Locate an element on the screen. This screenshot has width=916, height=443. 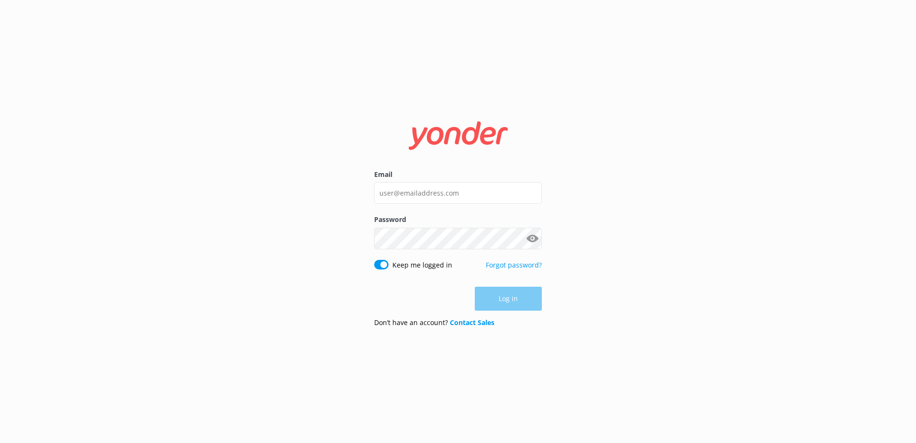
button: Show password is located at coordinates (532, 238).